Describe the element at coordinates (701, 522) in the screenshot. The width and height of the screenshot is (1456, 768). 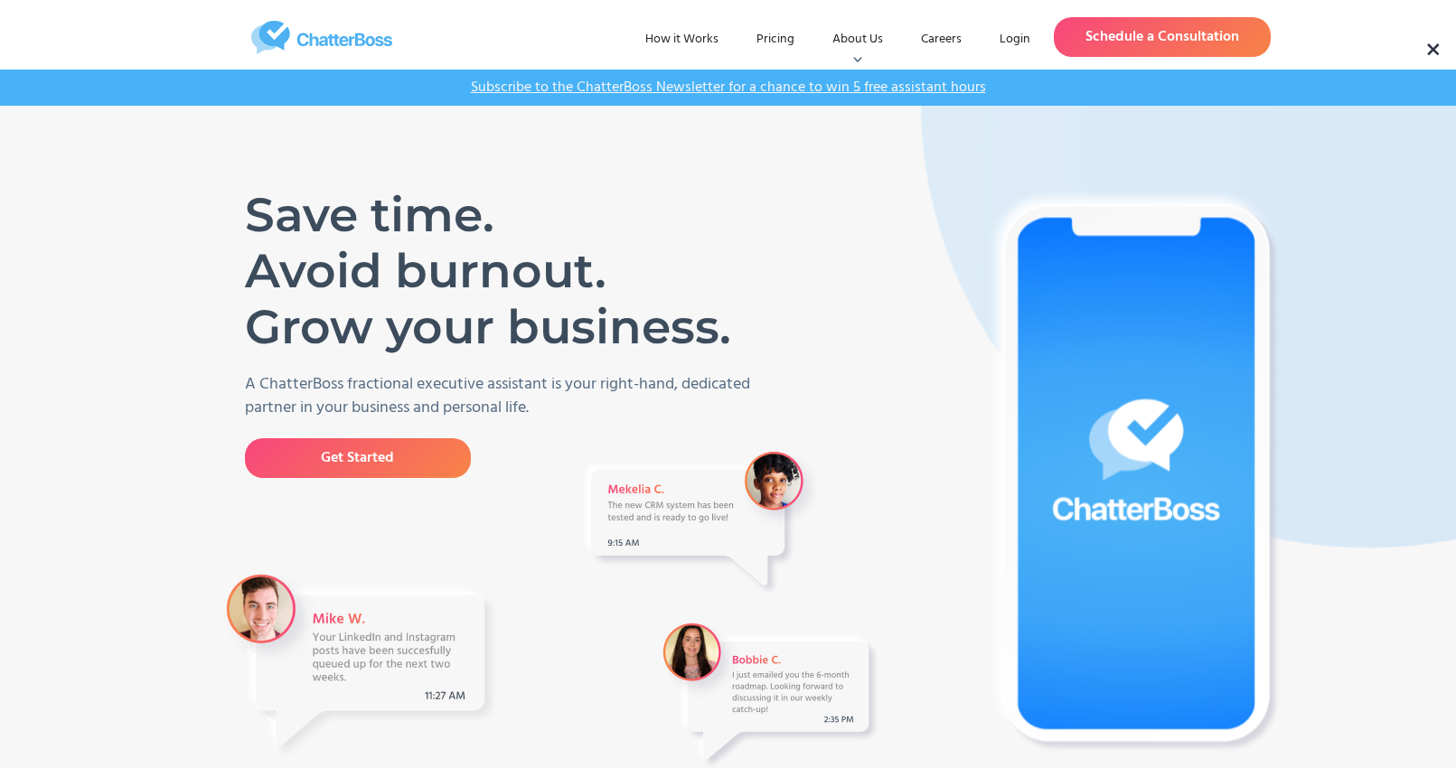
I see `img: A Message from VA Mekelia` at that location.